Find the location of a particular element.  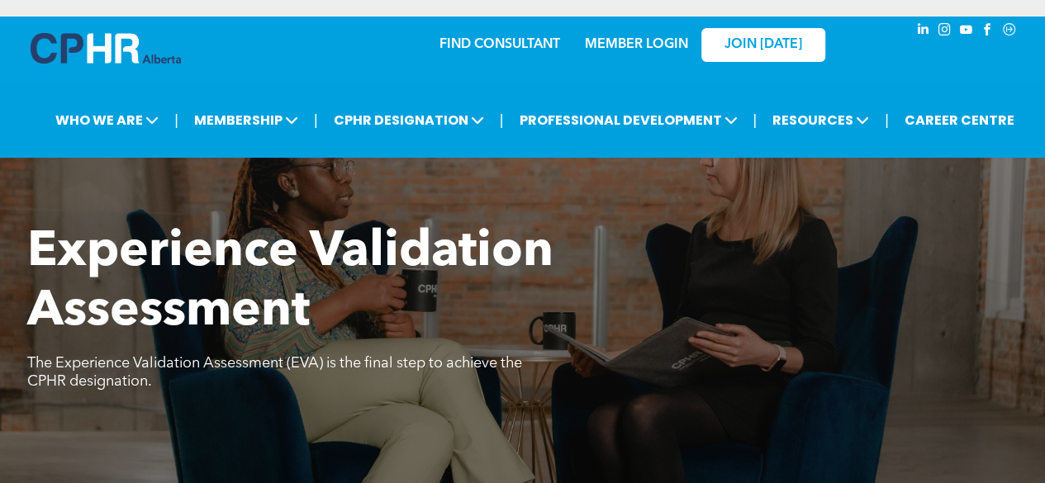

a: FIND CONSULTANT is located at coordinates (500, 45).